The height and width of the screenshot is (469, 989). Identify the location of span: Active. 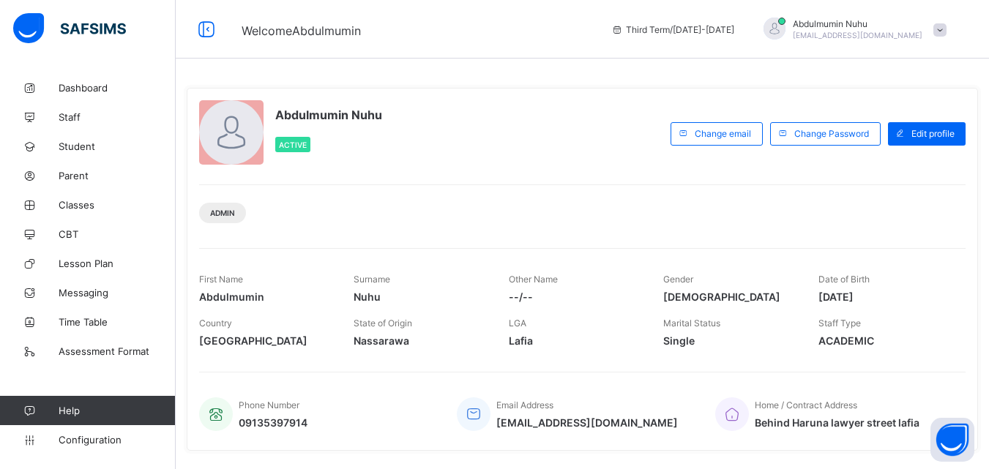
(293, 145).